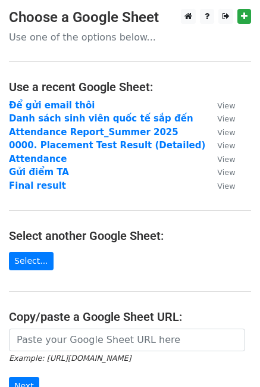 The width and height of the screenshot is (260, 387). What do you see at coordinates (31, 261) in the screenshot?
I see `a: Select...` at bounding box center [31, 261].